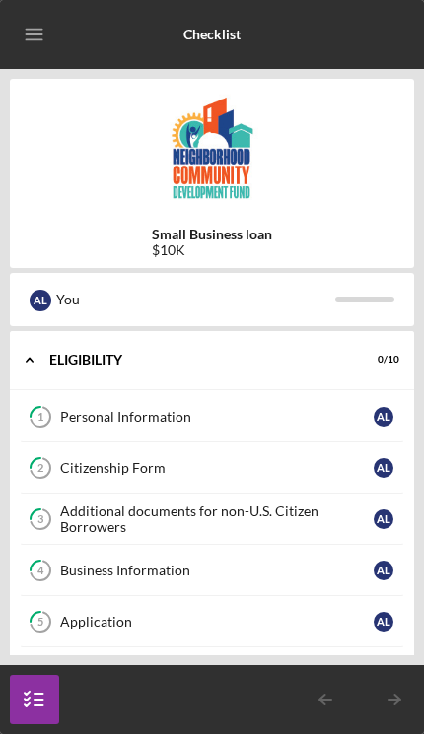 Image resolution: width=424 pixels, height=734 pixels. Describe the element at coordinates (212, 235) in the screenshot. I see `b: Small Business loan` at that location.